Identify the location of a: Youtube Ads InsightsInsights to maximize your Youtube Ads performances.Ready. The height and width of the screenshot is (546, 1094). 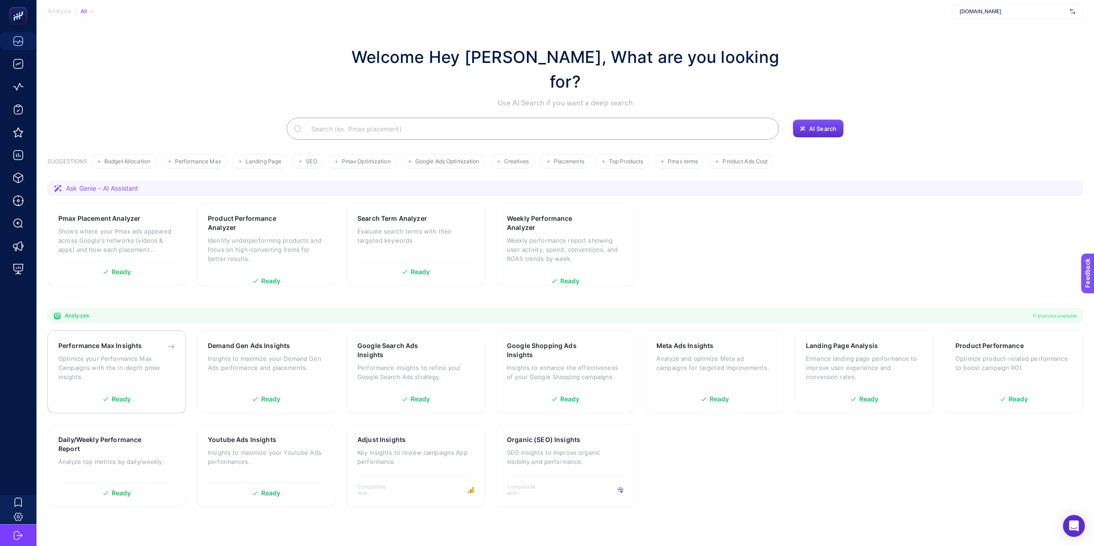
(266, 466).